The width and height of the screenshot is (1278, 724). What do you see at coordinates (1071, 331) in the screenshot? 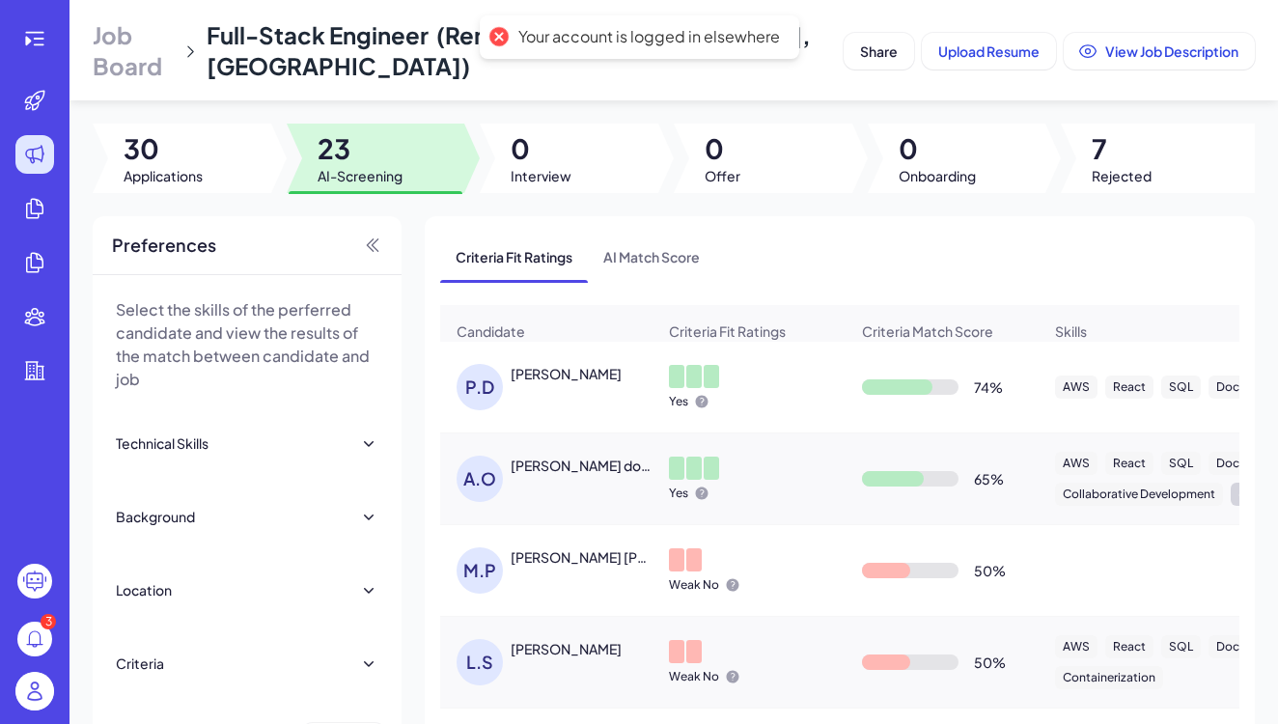
I see `span: Skills` at bounding box center [1071, 331].